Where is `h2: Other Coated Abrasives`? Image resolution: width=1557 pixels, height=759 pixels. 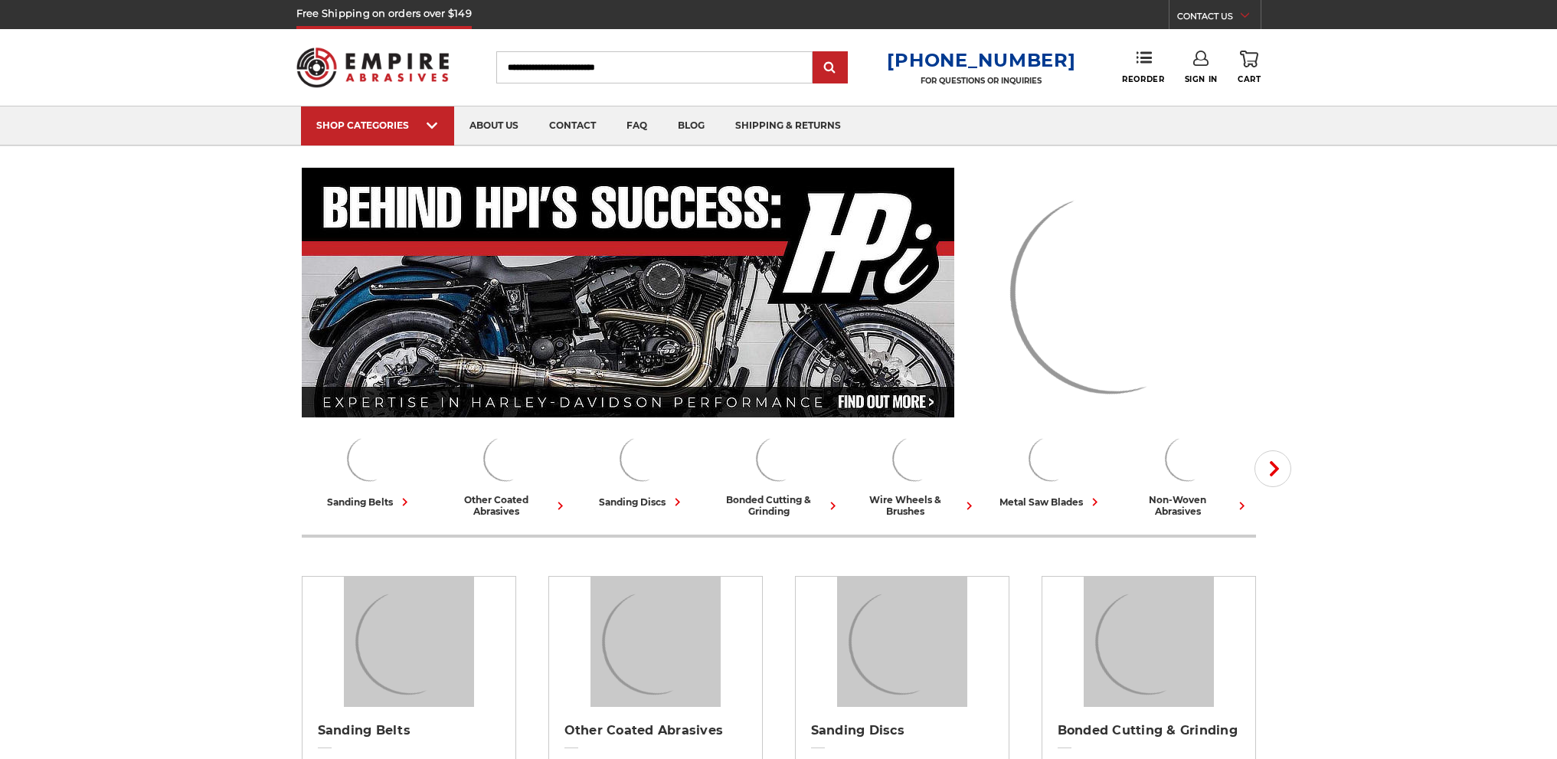
h2: Other Coated Abrasives is located at coordinates (655, 731).